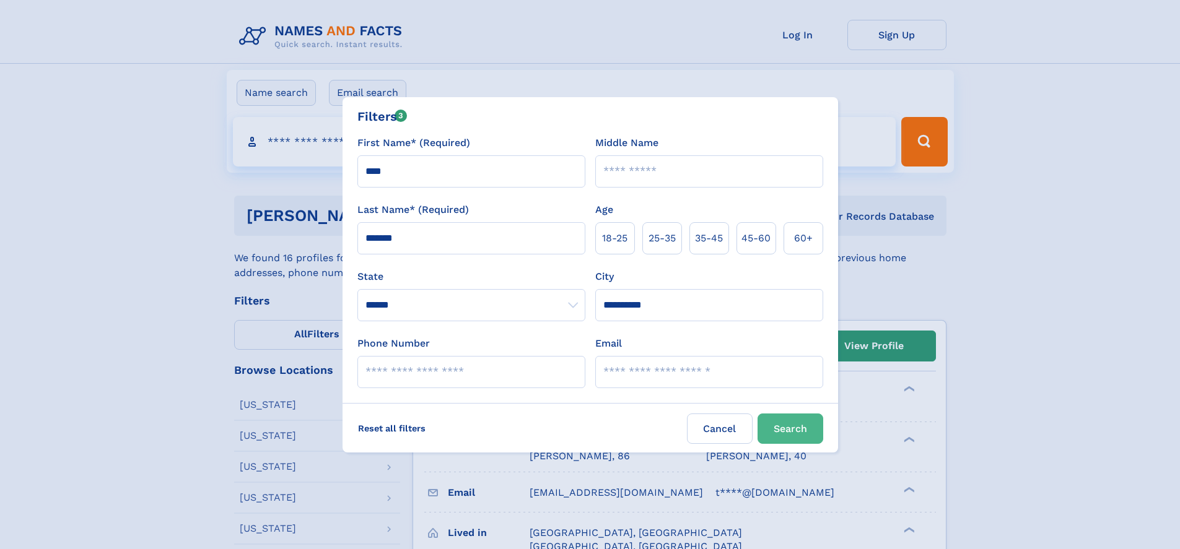 This screenshot has width=1180, height=549. I want to click on label: Middle Name, so click(627, 143).